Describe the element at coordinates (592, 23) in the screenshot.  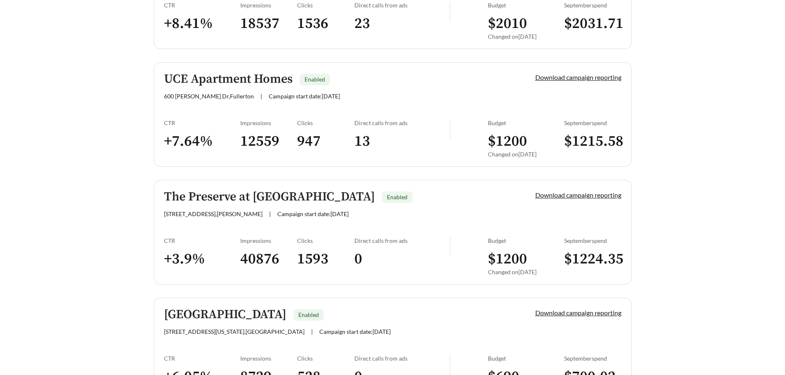
I see `h3: $ 2031.71` at that location.